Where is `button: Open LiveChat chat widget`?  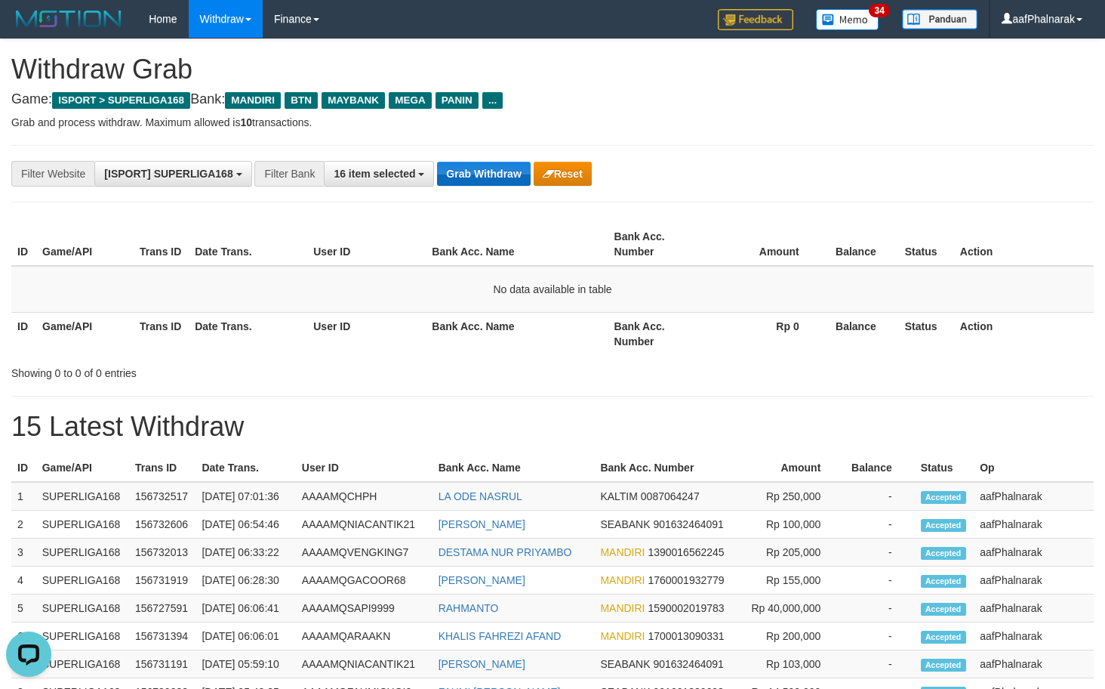 button: Open LiveChat chat widget is located at coordinates (29, 29).